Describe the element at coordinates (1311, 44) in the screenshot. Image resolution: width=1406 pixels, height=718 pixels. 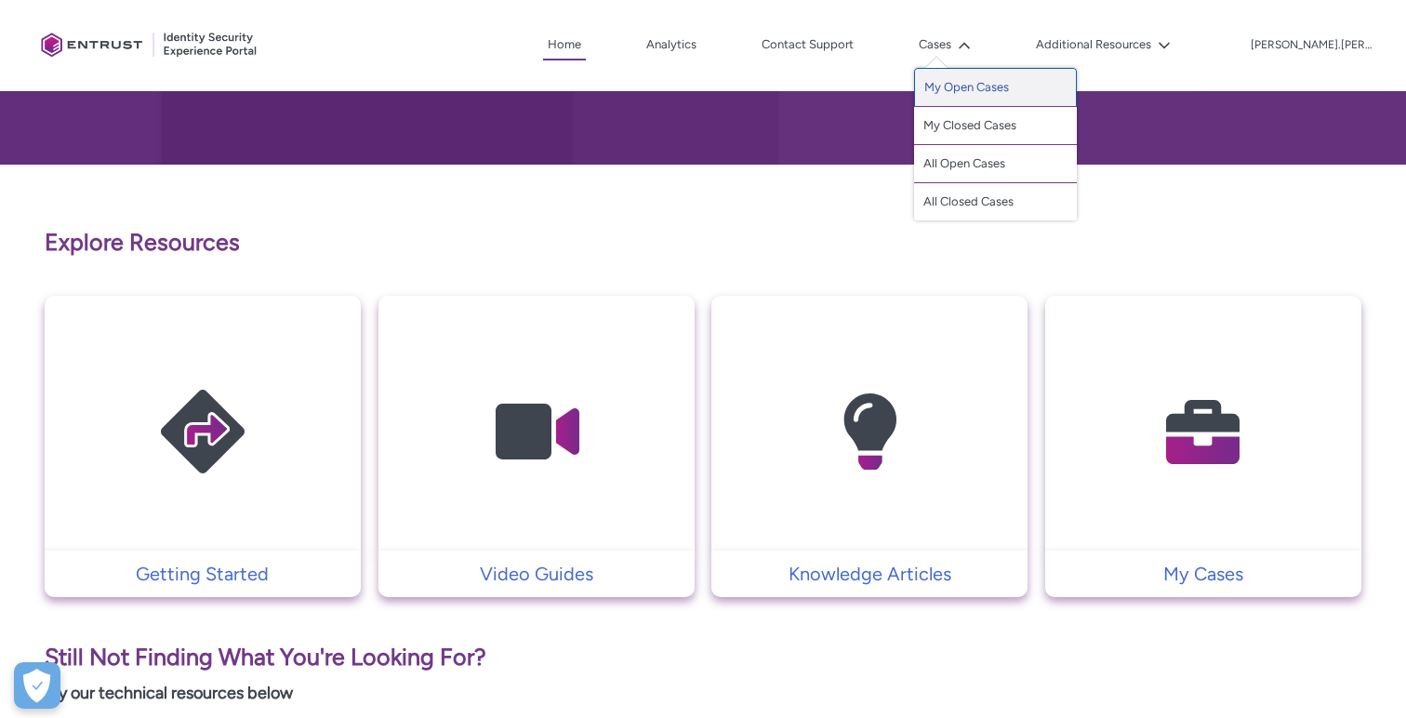
I see `button: User Profile gagik.baghdasaryan` at that location.